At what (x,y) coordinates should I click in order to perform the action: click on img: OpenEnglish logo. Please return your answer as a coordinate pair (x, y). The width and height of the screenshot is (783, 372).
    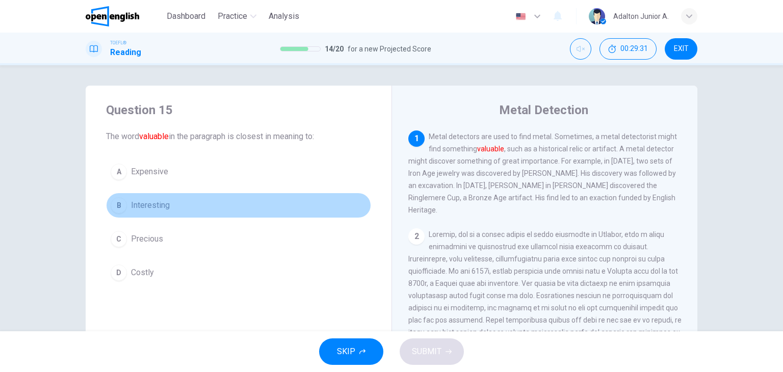
    Looking at the image, I should click on (112, 16).